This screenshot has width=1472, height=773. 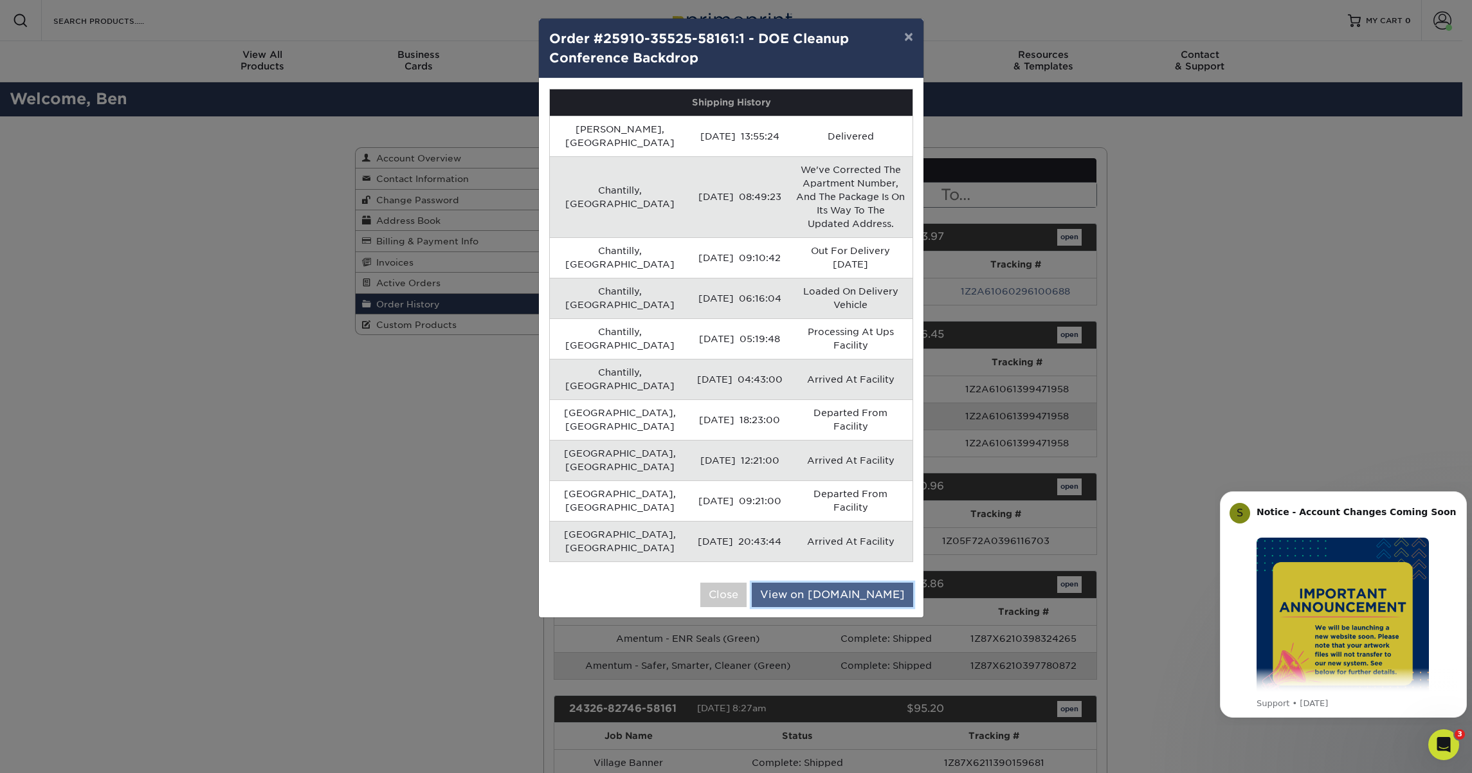 What do you see at coordinates (1460, 734) in the screenshot?
I see `span: 3` at bounding box center [1460, 734].